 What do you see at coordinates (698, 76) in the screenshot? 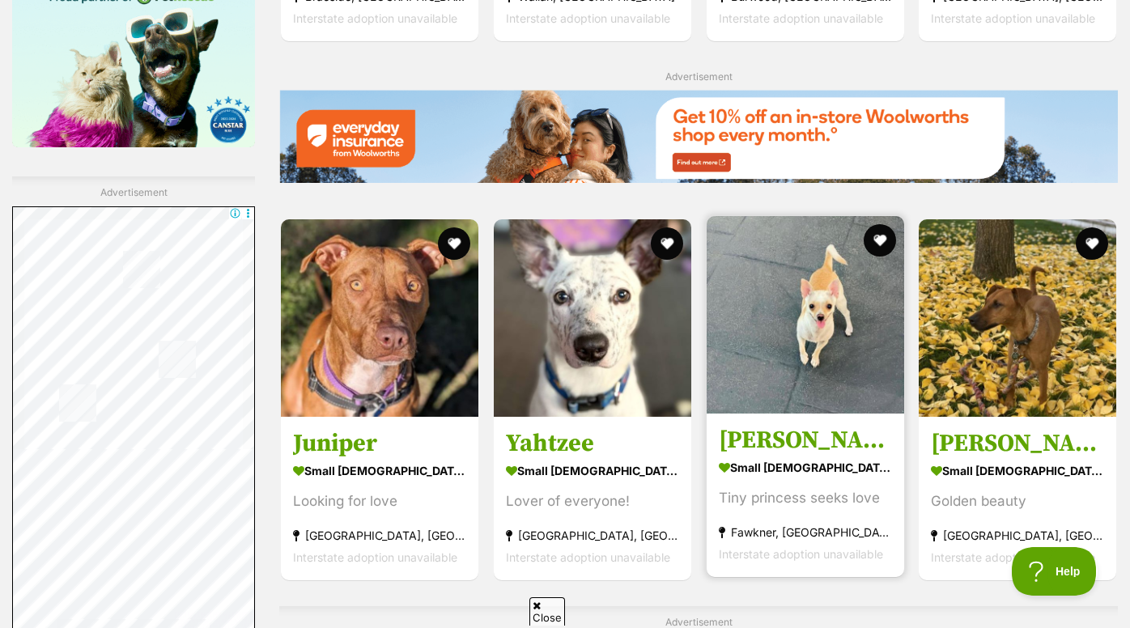
I see `span: Advertisement` at bounding box center [698, 76].